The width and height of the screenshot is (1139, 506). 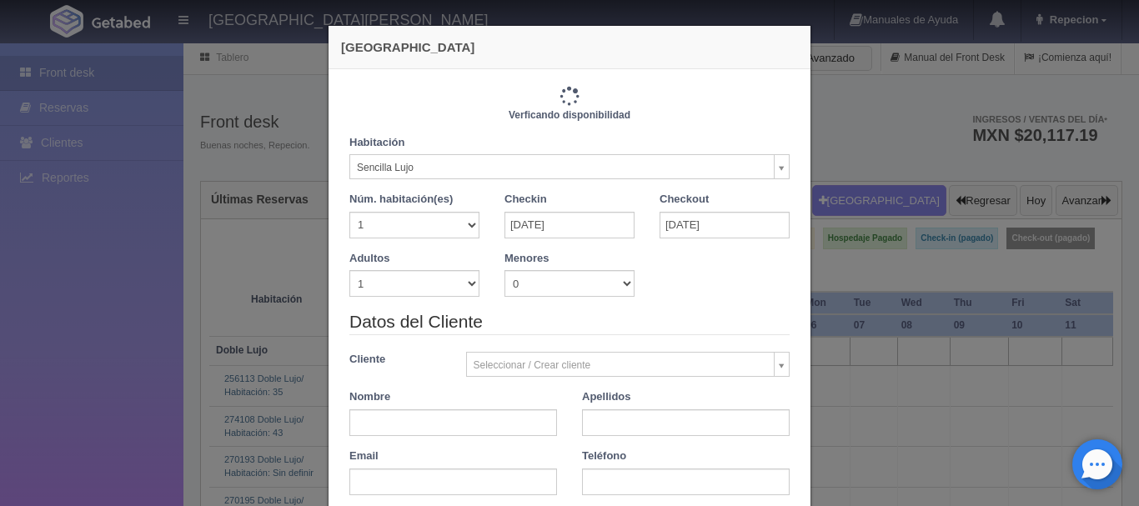 I want to click on label: Menores, so click(x=526, y=259).